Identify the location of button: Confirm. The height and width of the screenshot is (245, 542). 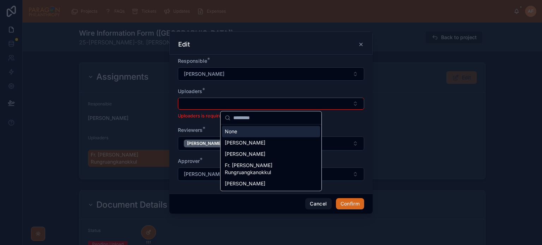
(350, 204).